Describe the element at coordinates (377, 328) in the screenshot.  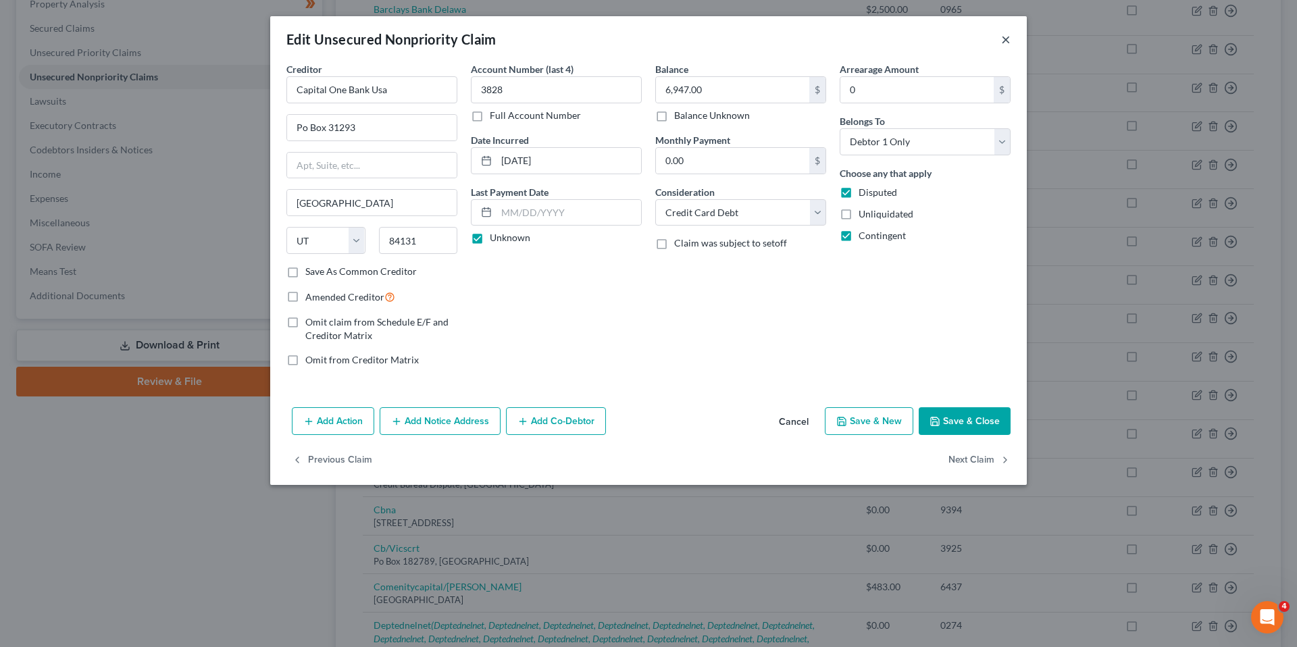
I see `span: Omit claim from Schedule E/F and Creditor Matrix` at that location.